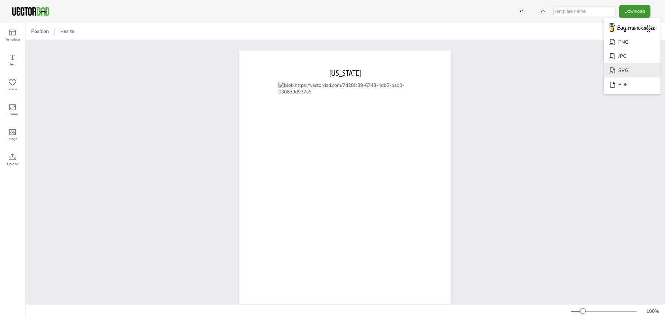 Image resolution: width=665 pixels, height=318 pixels. I want to click on img: VectorDad-1.png, so click(30, 11).